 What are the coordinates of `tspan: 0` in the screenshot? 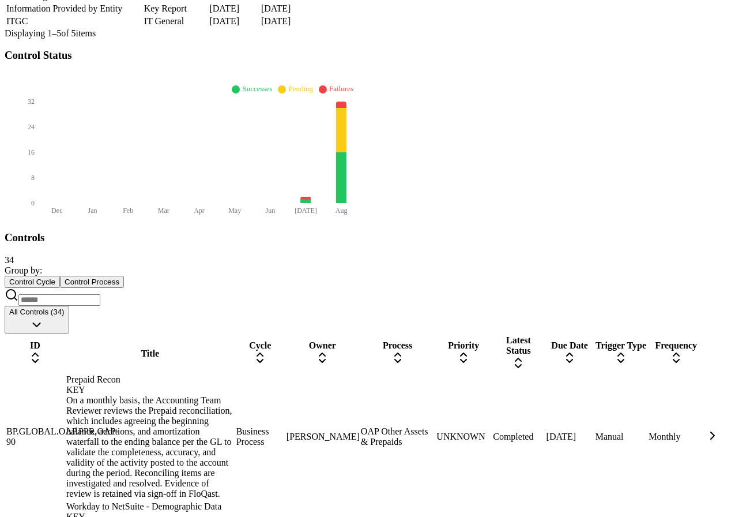 It's located at (33, 203).